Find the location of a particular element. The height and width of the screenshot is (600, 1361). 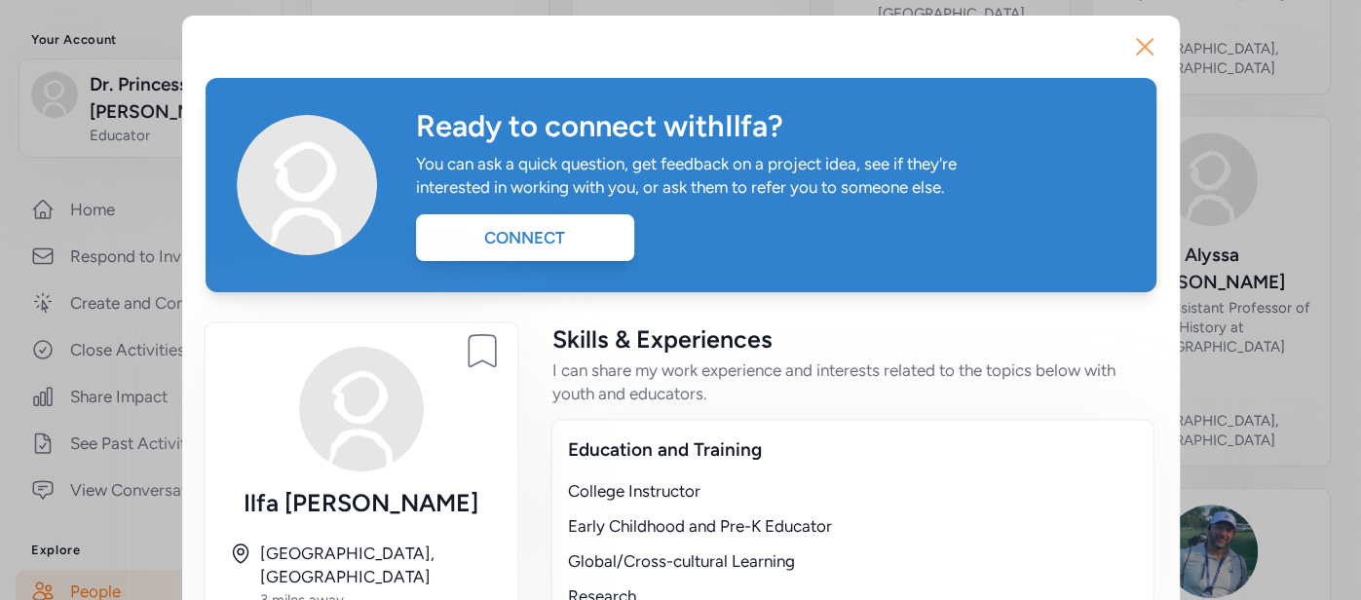

div: College Instructor is located at coordinates (852, 491).